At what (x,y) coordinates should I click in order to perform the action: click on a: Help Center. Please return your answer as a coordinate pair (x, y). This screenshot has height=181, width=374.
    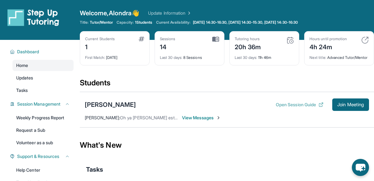
    Looking at the image, I should click on (43, 170).